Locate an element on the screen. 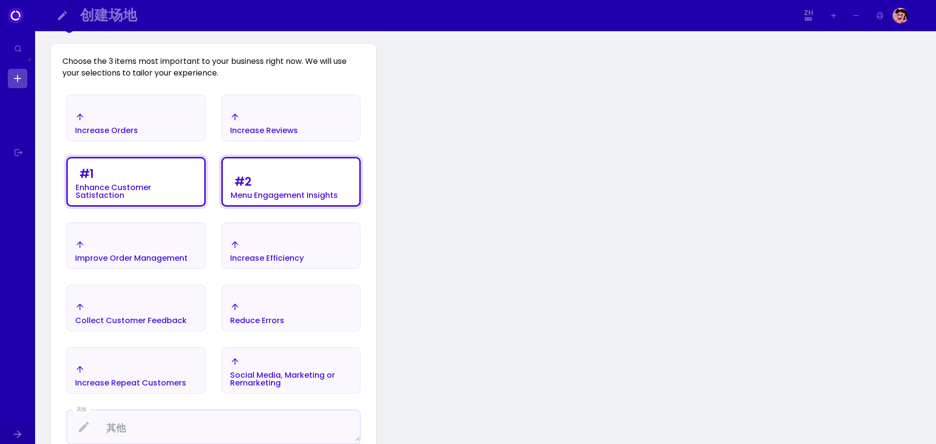 Image resolution: width=936 pixels, height=444 pixels. button: Increase Orders is located at coordinates (136, 118).